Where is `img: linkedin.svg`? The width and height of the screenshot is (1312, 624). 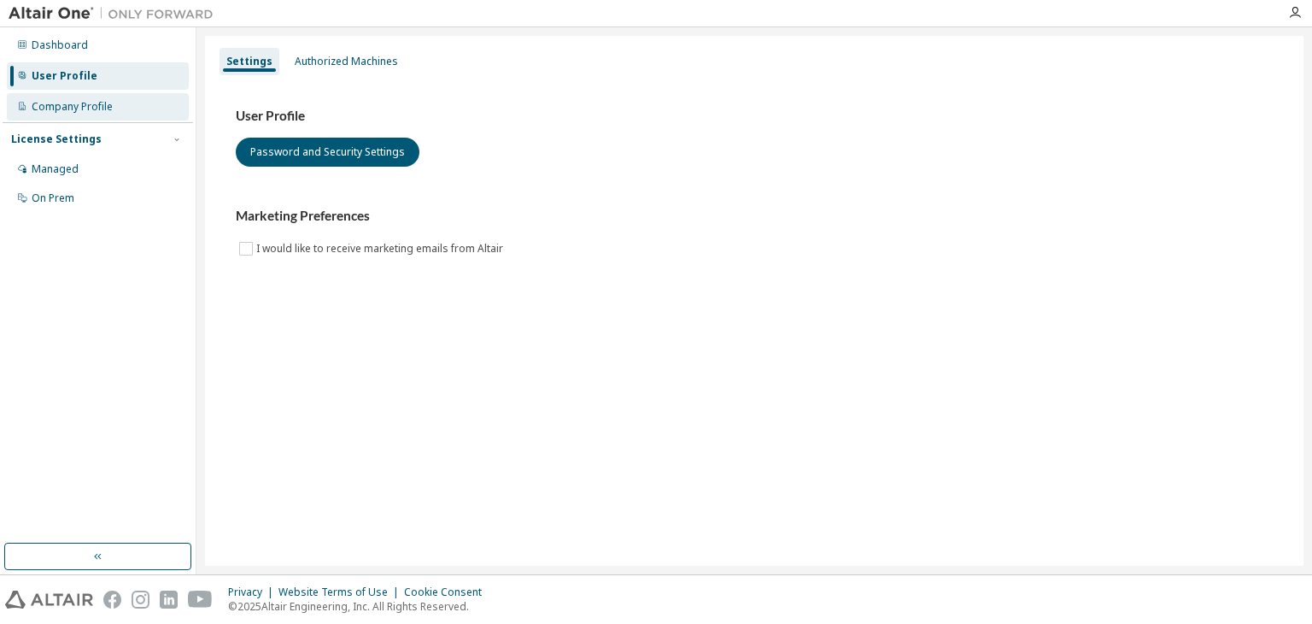
img: linkedin.svg is located at coordinates (168, 599).